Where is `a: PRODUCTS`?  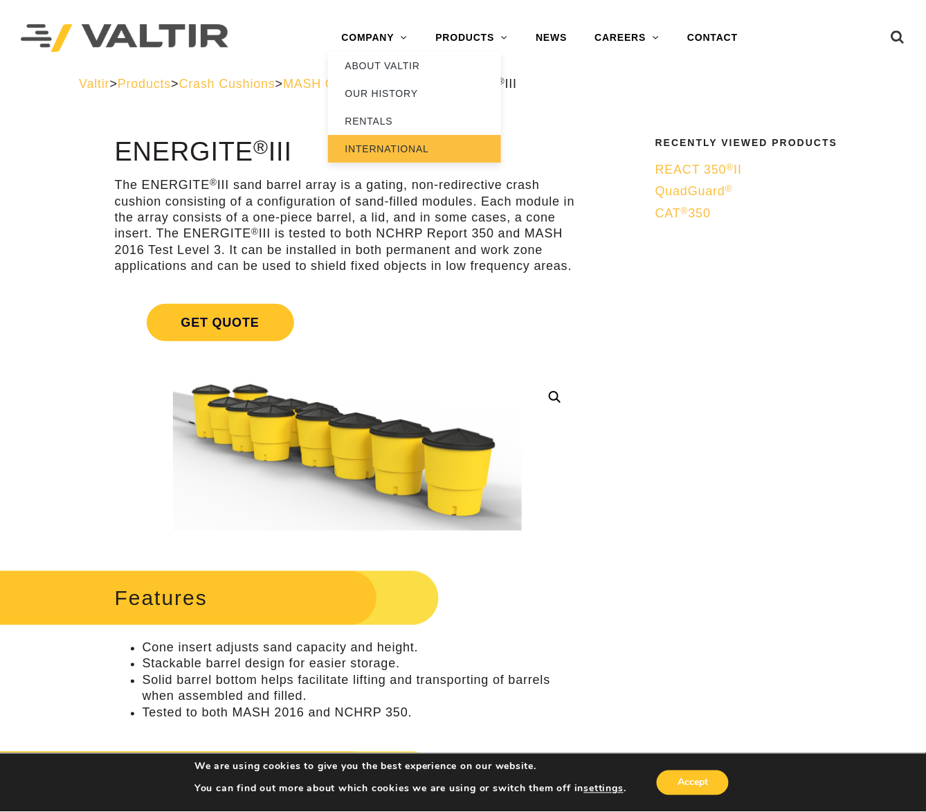 a: PRODUCTS is located at coordinates (472, 38).